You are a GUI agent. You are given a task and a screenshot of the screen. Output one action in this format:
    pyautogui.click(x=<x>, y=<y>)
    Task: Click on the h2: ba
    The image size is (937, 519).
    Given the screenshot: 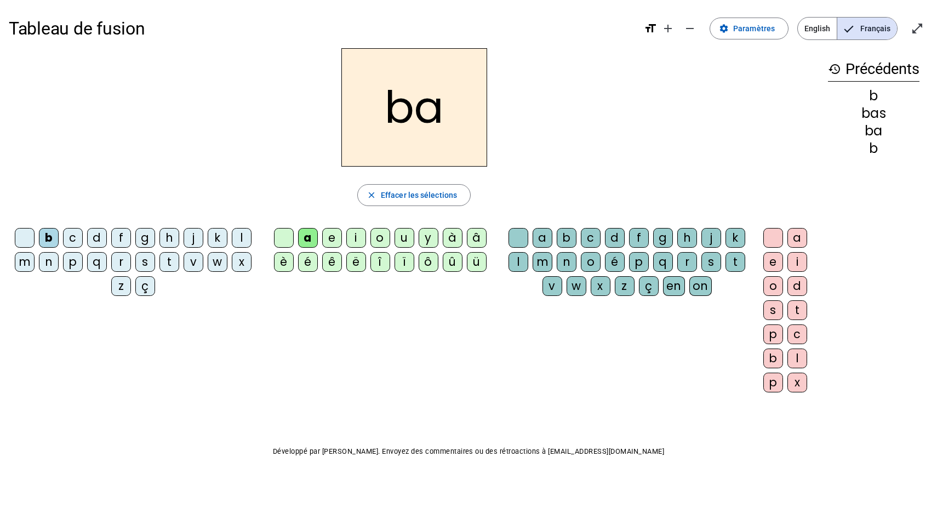 What is the action you would take?
    pyautogui.click(x=414, y=107)
    